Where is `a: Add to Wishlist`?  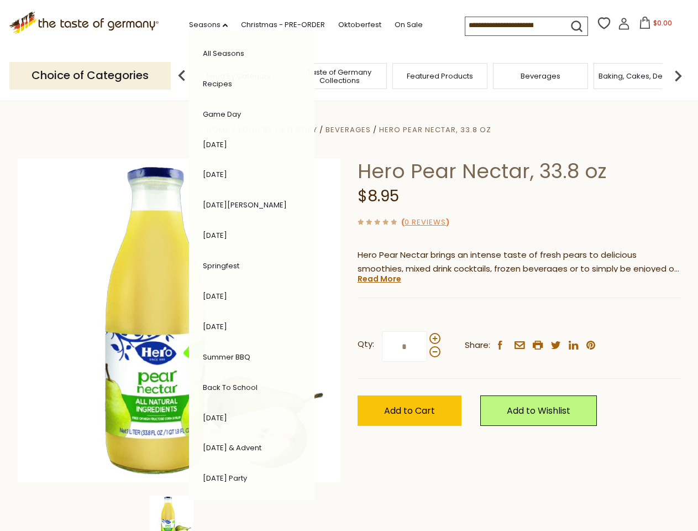
a: Add to Wishlist is located at coordinates (539, 410).